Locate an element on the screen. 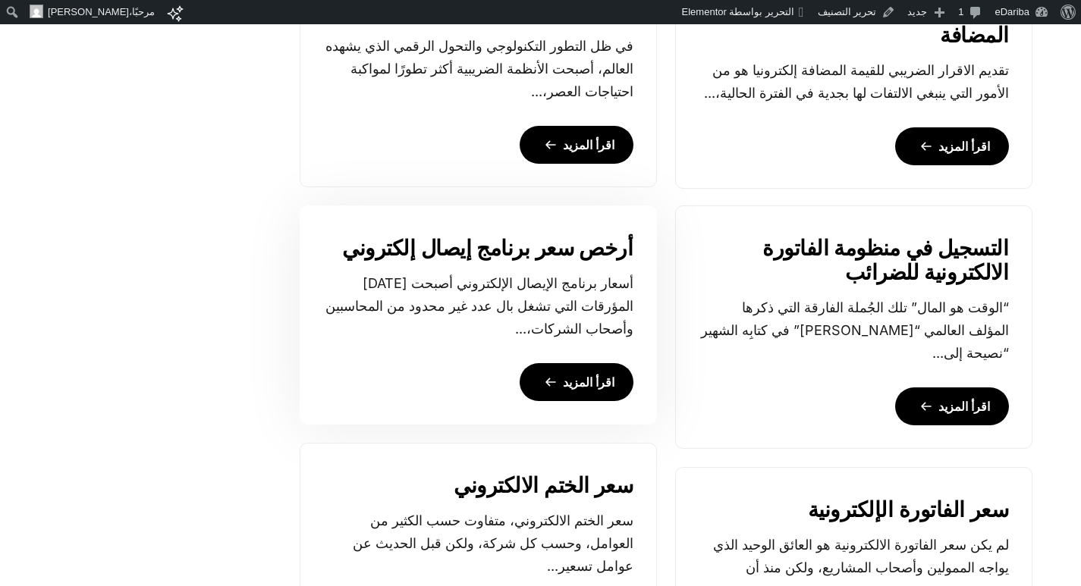 This screenshot has width=1081, height=586. a: أرخص سعر برنامج إيصال إلكتروني is located at coordinates (487, 249).